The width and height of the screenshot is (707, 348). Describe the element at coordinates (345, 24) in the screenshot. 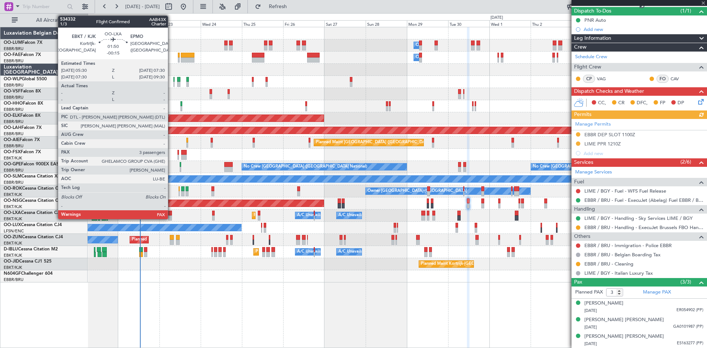

I see `div: Sat 27` at that location.